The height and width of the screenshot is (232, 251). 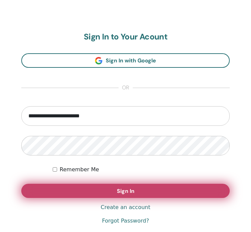 I want to click on label: Remember Me, so click(x=79, y=170).